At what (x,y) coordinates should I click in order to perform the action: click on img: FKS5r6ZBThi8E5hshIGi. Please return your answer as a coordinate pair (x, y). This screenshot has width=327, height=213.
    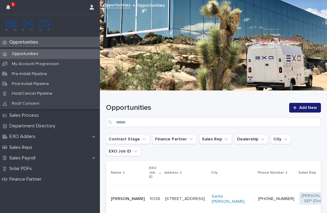
    Looking at the image, I should click on (28, 26).